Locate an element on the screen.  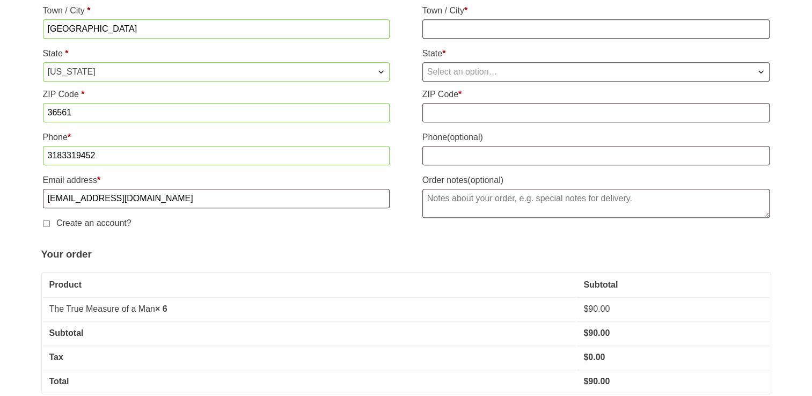
th: Product is located at coordinates (309, 285).